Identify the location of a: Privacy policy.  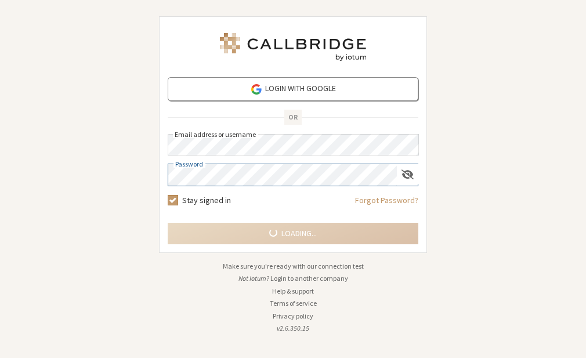
(293, 316).